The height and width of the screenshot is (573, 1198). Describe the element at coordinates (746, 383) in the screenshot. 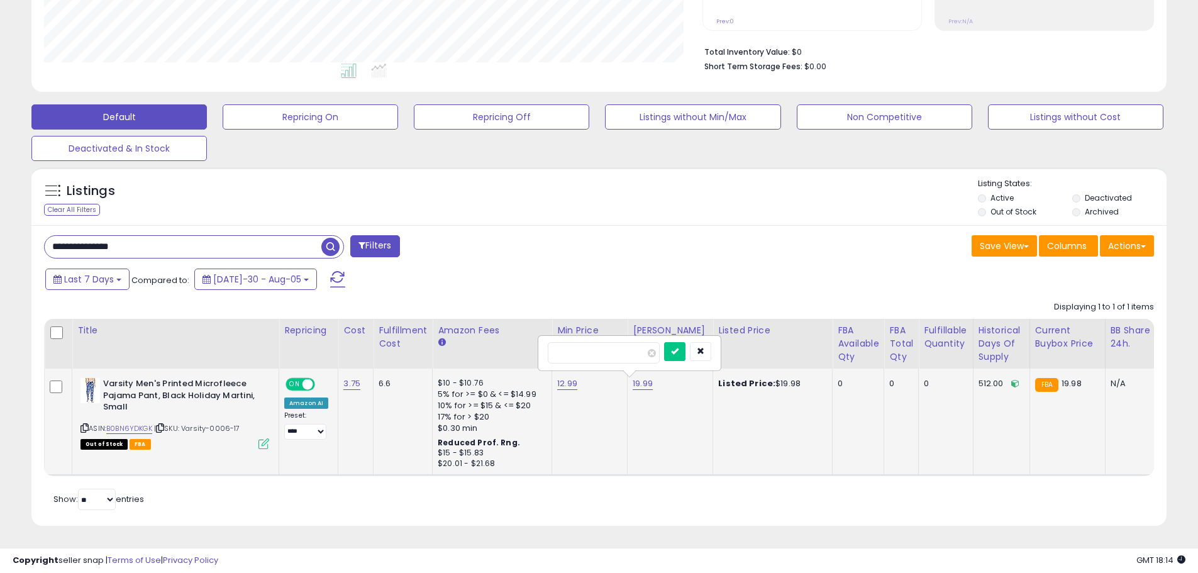

I see `b: Listed Price:` at that location.